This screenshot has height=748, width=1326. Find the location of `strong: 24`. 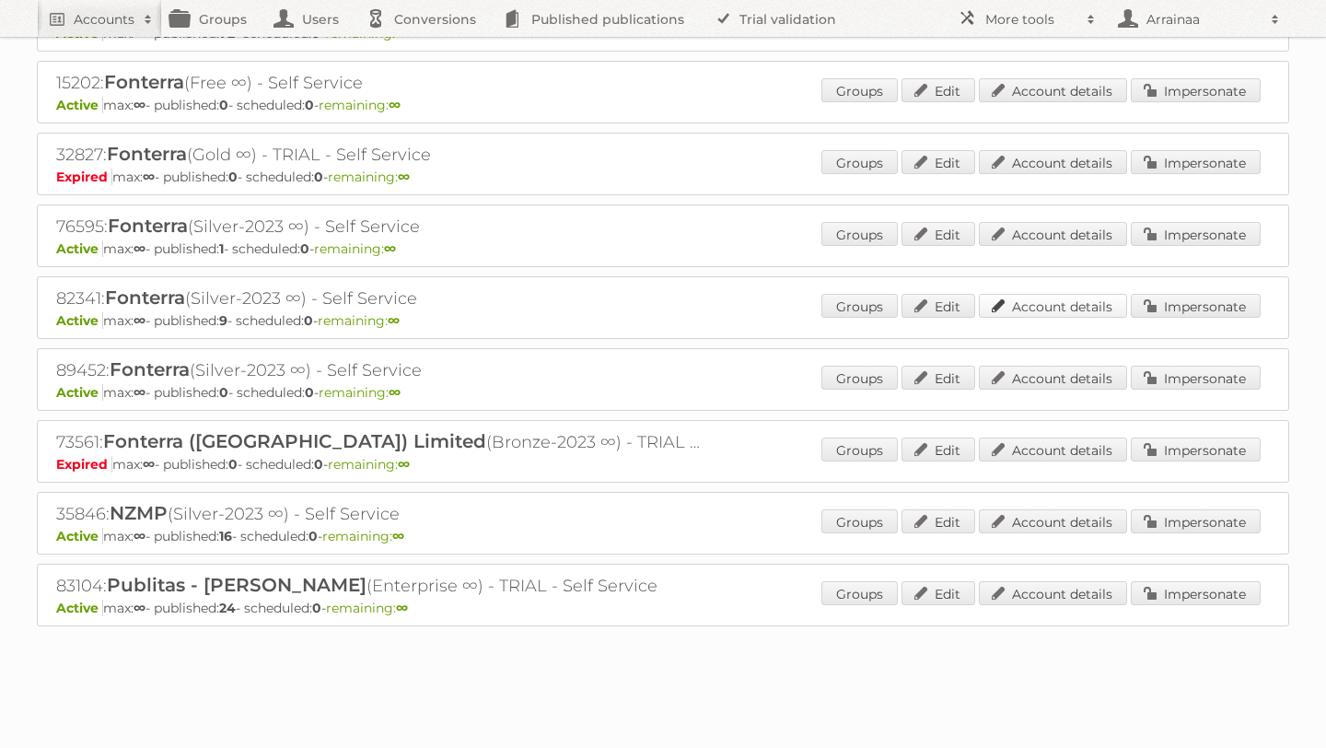

strong: 24 is located at coordinates (227, 608).